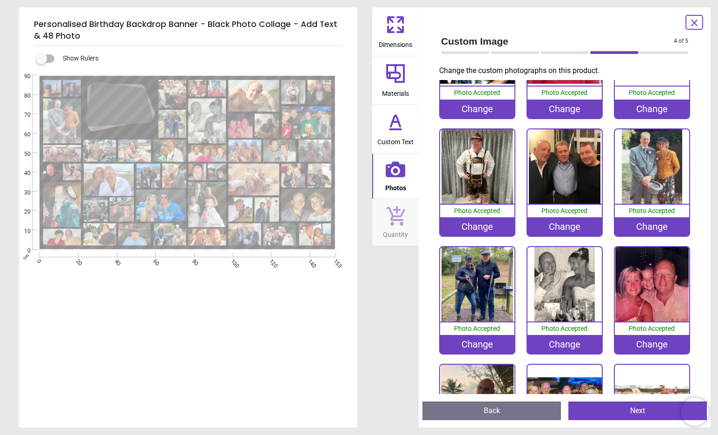  I want to click on span: 90, so click(22, 76).